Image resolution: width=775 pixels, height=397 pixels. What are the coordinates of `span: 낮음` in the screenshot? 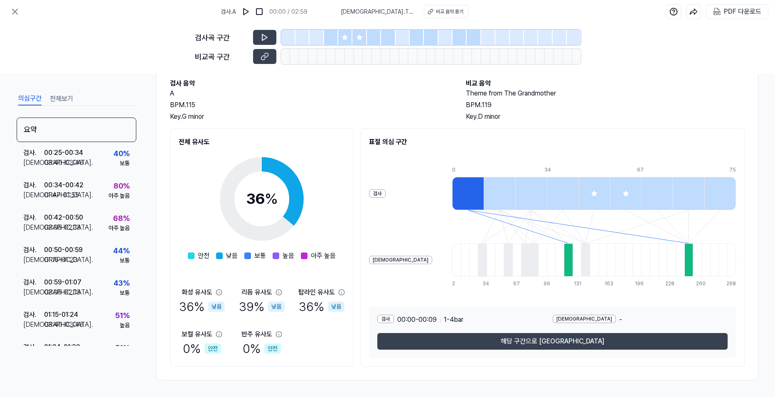 It's located at (232, 256).